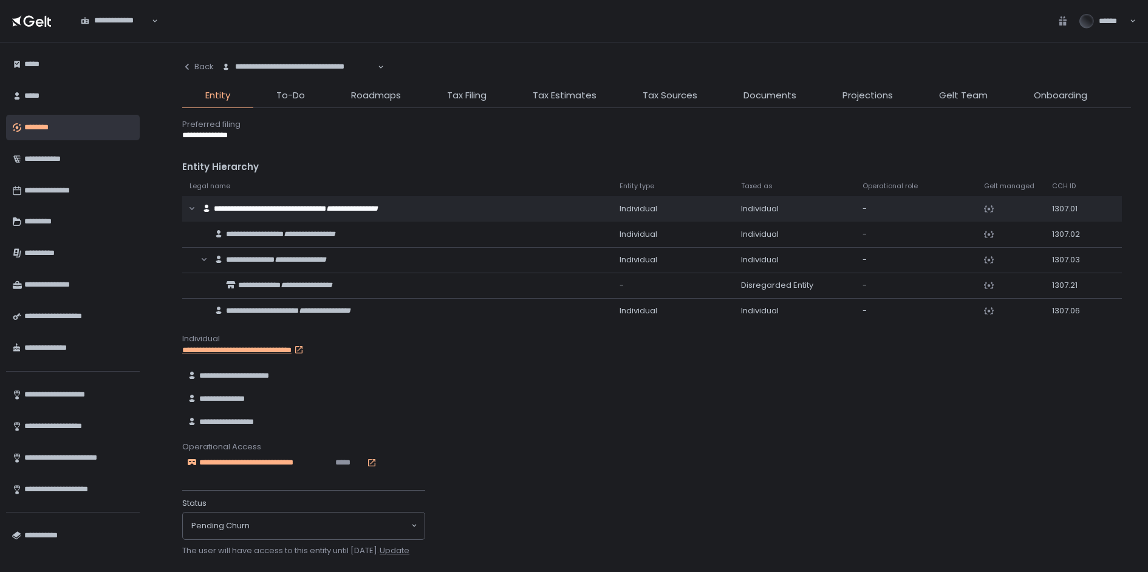 This screenshot has width=1148, height=572. I want to click on span: Taxed as, so click(757, 186).